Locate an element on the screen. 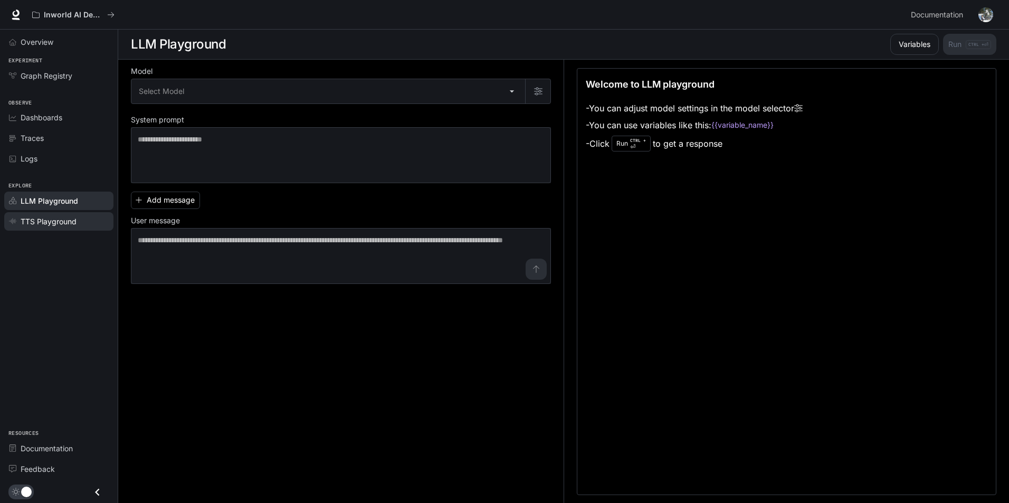  button: All workspaces is located at coordinates (73, 15).